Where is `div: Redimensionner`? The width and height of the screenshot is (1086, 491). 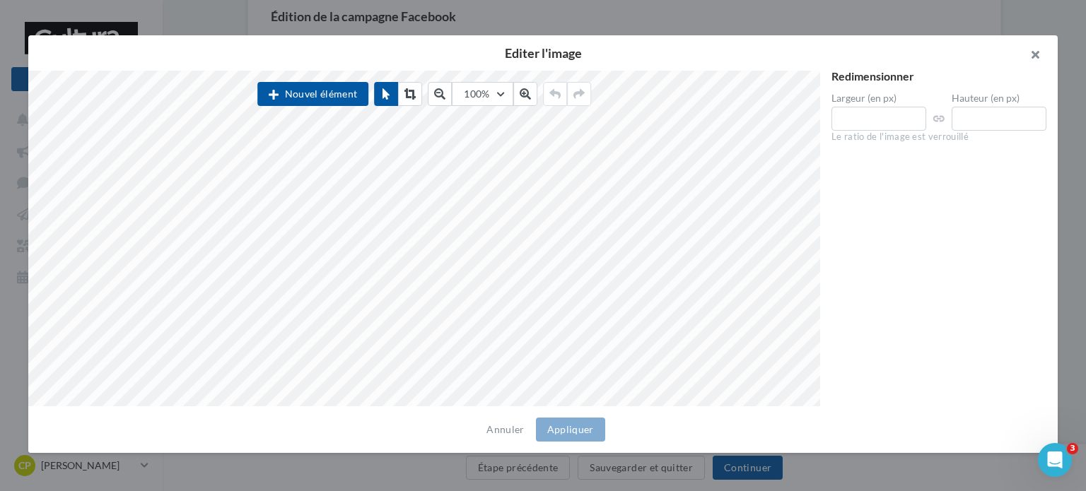 div: Redimensionner is located at coordinates (939, 76).